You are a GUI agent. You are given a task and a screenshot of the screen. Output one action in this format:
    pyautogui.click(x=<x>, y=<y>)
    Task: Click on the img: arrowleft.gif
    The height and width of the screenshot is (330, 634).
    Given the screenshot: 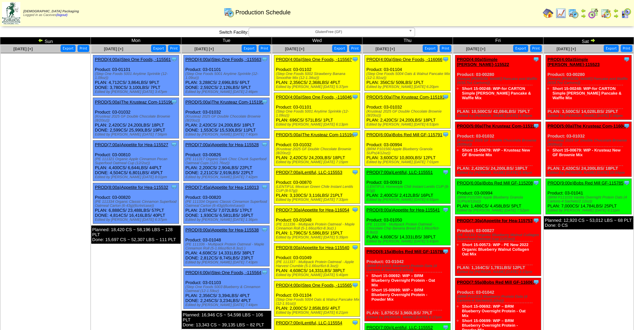 What is the action you would take?
    pyautogui.click(x=41, y=40)
    